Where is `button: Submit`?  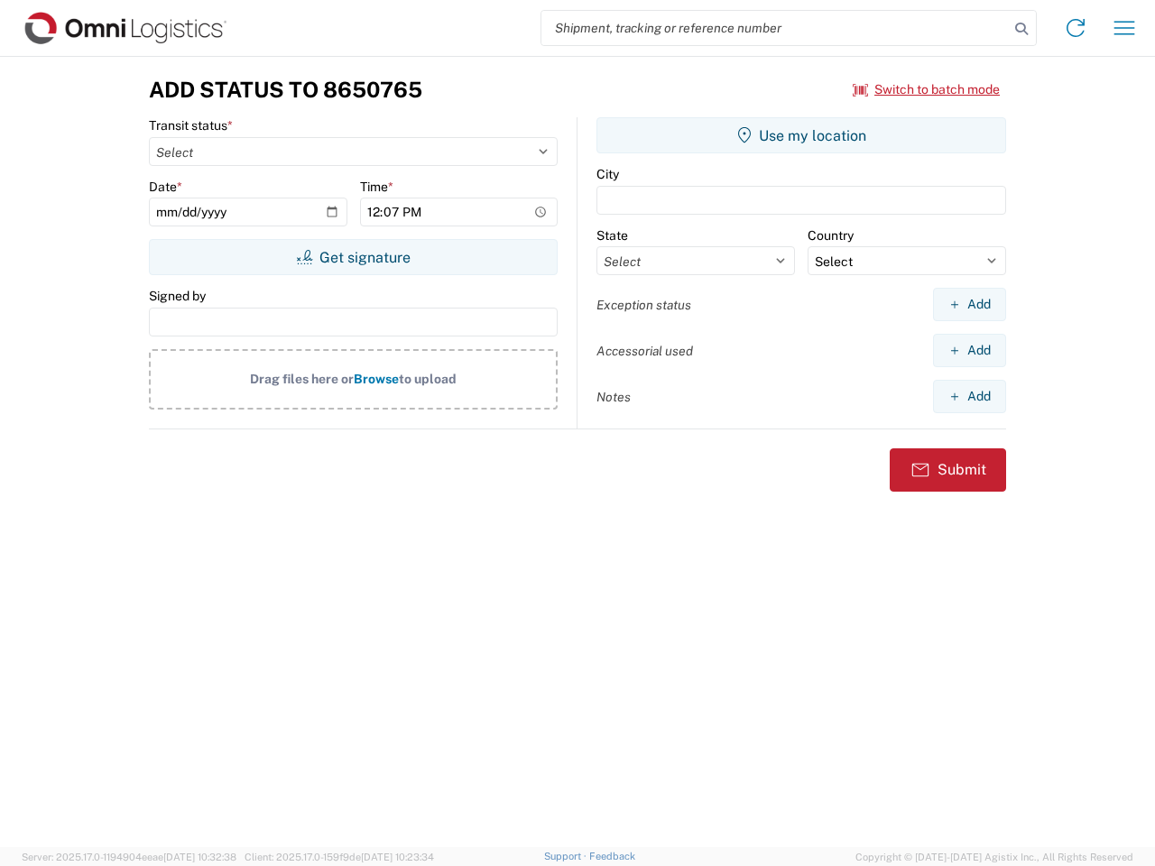
button: Submit is located at coordinates (947, 470).